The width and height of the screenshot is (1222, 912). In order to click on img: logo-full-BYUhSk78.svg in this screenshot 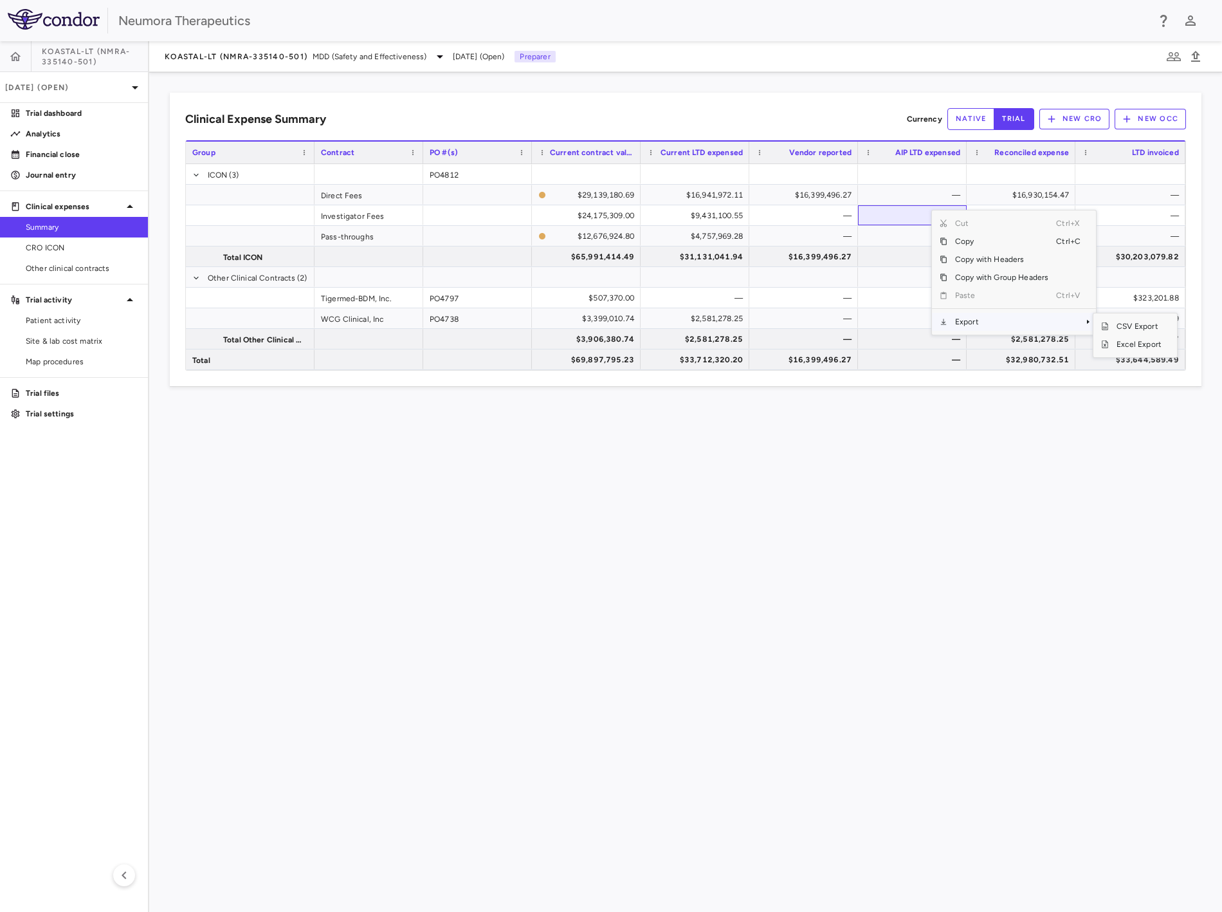, I will do `click(53, 19)`.